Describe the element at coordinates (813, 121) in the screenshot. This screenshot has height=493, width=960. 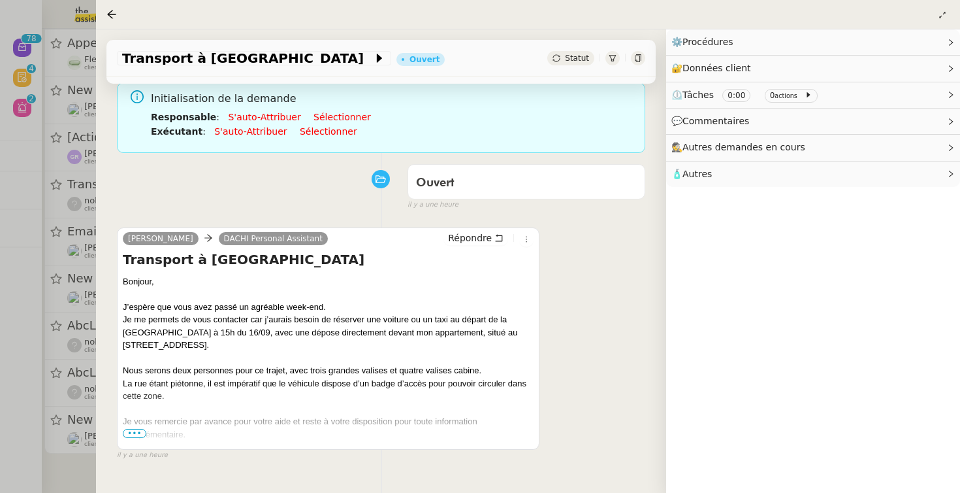
I see `div: 💬Commentaires` at that location.